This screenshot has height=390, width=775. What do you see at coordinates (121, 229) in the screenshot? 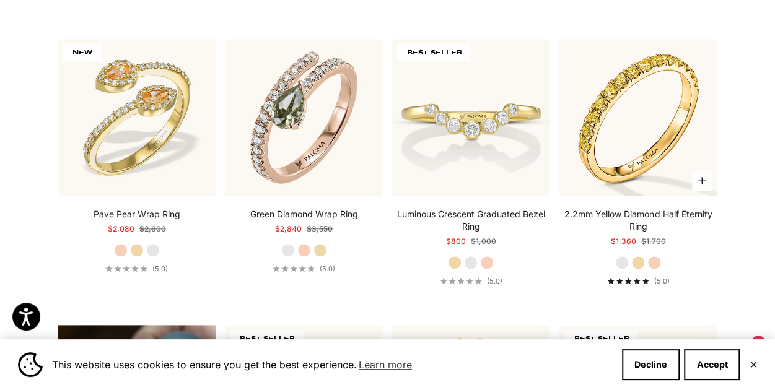
I see `sale-price: $2,080` at bounding box center [121, 229].